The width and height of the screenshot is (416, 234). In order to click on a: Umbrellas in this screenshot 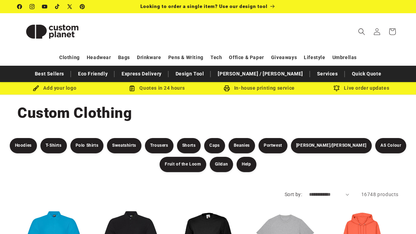, I will do `click(344, 57)`.